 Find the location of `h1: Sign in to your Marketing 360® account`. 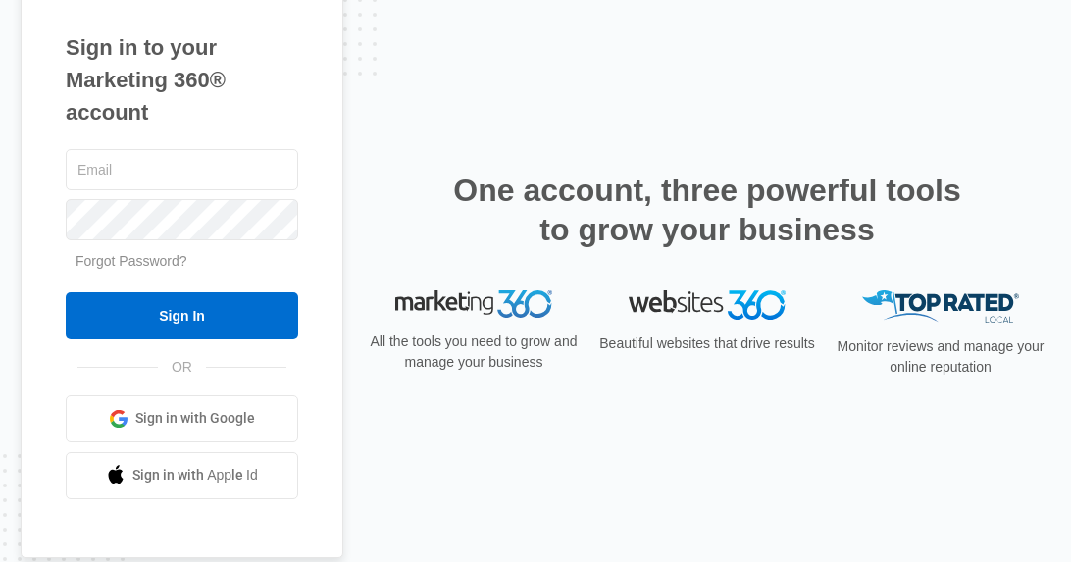

h1: Sign in to your Marketing 360® account is located at coordinates (182, 79).